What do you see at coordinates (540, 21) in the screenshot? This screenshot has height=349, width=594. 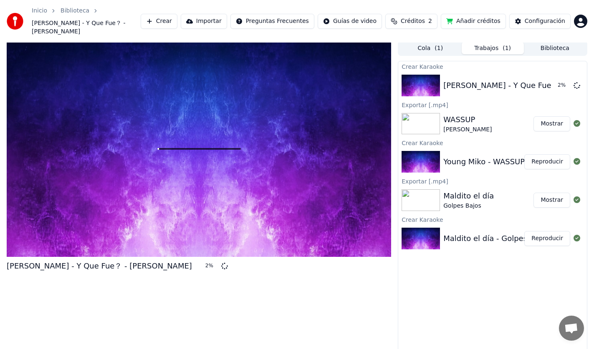 I see `button: Configuración` at bounding box center [540, 21].